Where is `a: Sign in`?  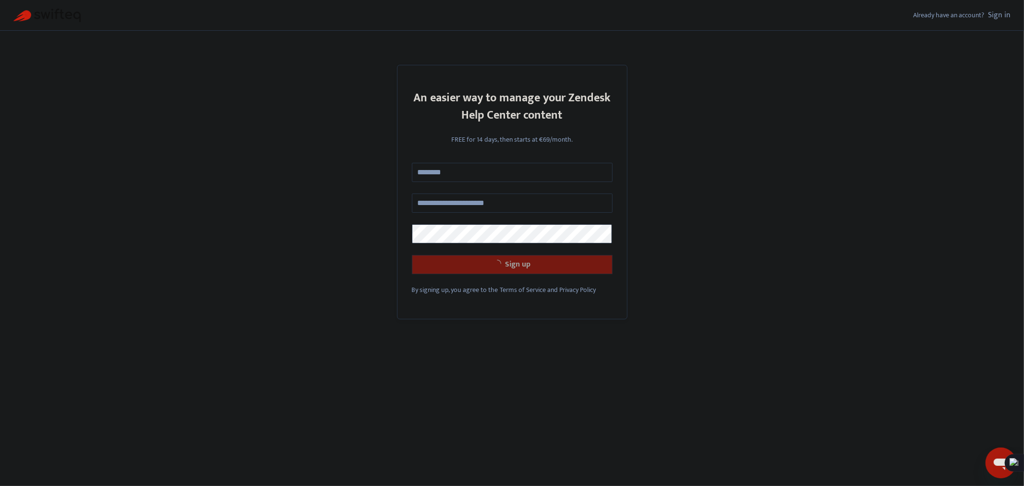
a: Sign in is located at coordinates (999, 15).